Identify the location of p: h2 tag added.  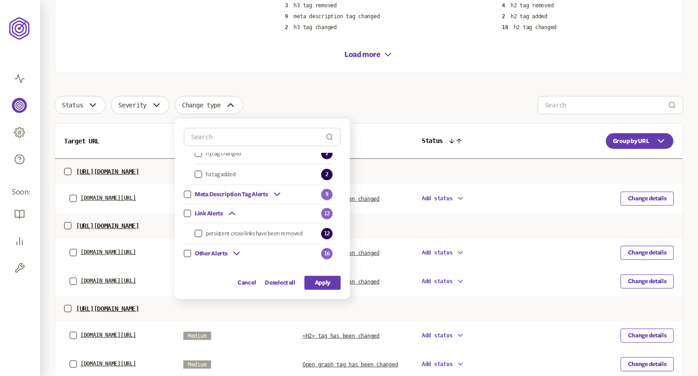
(529, 16).